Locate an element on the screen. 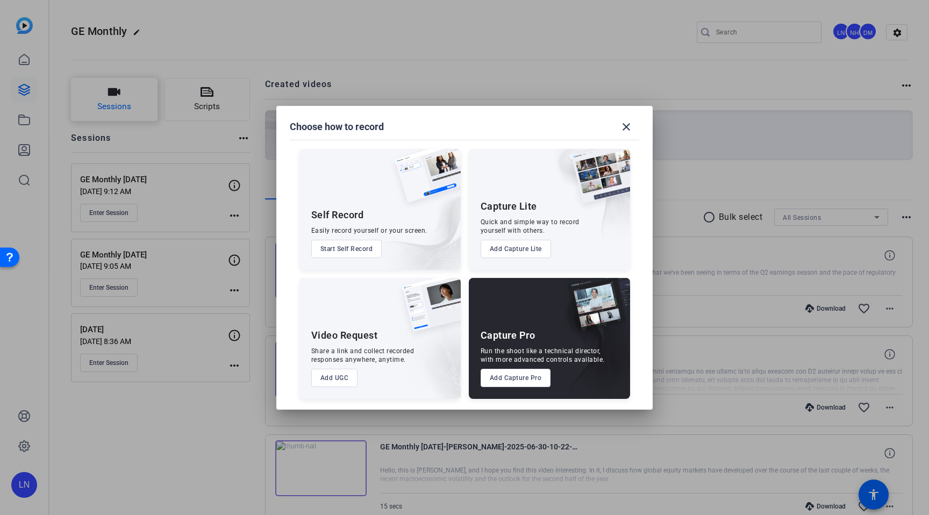  div: Easily record yourself or your screen. is located at coordinates (369, 231).